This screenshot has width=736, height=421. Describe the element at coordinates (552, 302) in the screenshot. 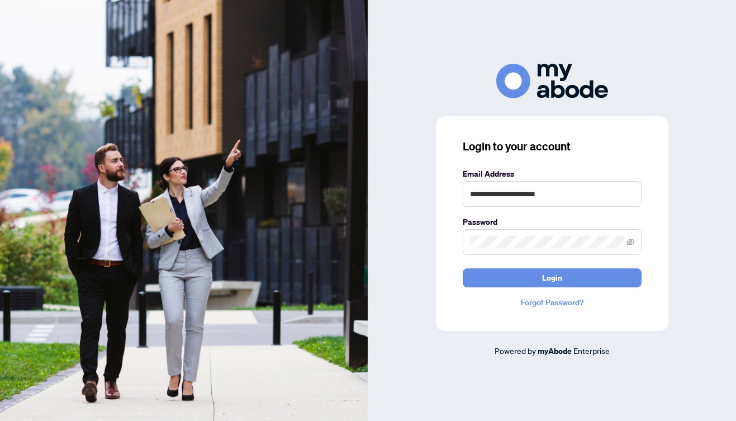

I see `a: Forgot Password?` at that location.